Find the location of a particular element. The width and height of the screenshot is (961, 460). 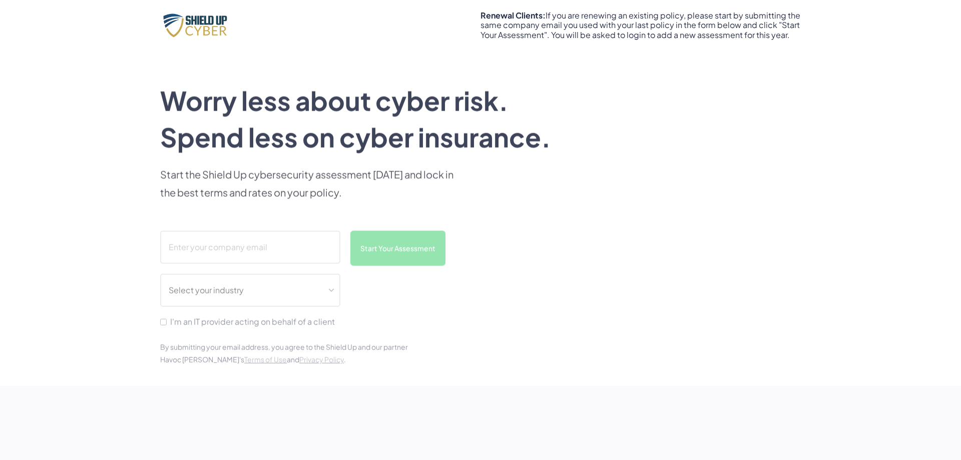

span: I'm an IT provider acting on behalf of a client is located at coordinates (252, 321).